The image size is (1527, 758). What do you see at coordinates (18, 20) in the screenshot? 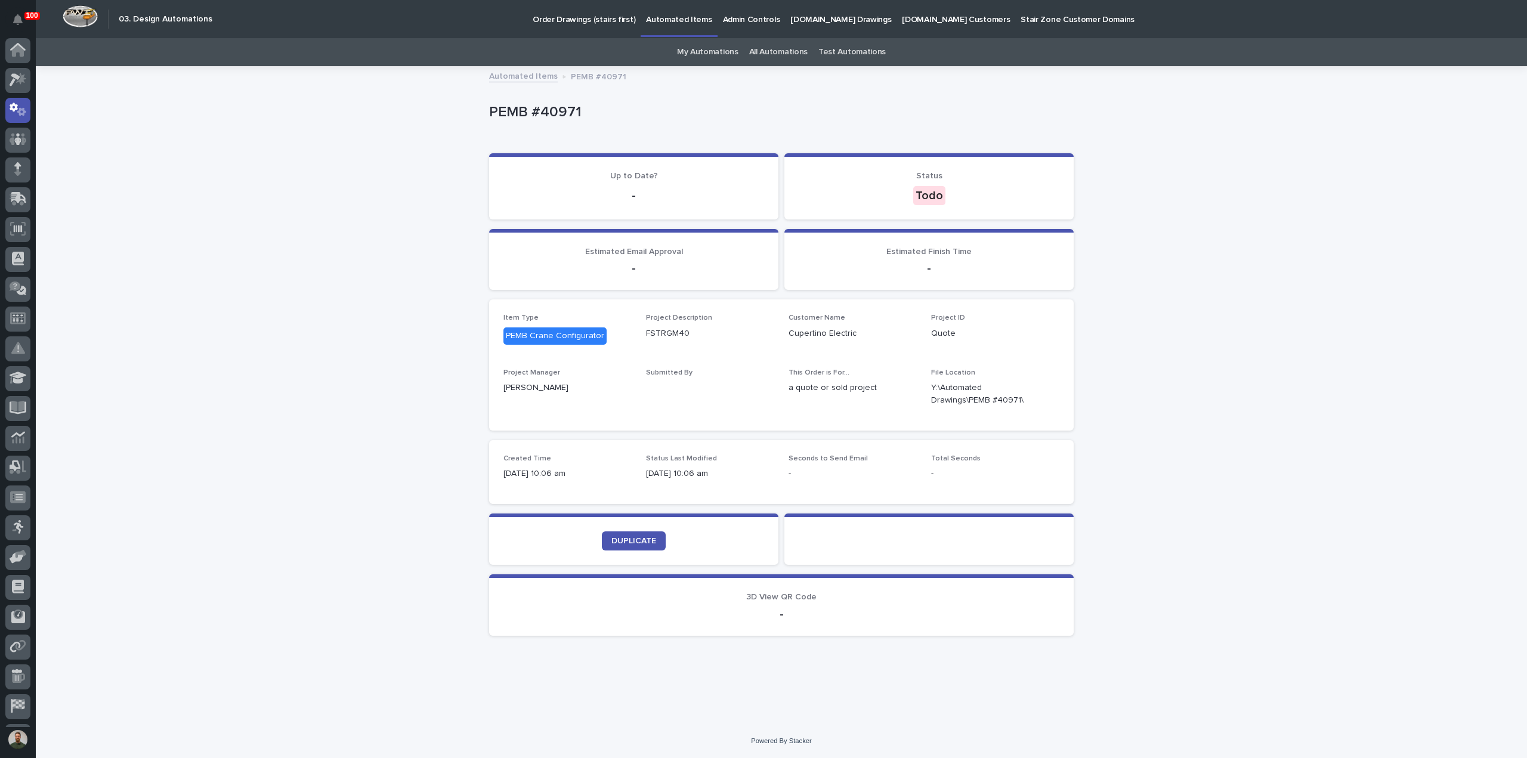
I see `button: Notifications` at bounding box center [18, 20].